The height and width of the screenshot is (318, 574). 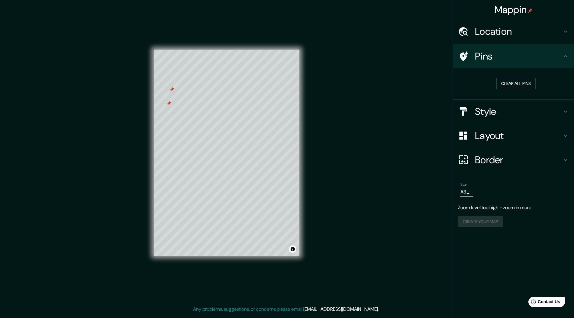 What do you see at coordinates (518, 111) in the screenshot?
I see `h4: Style` at bounding box center [518, 111].